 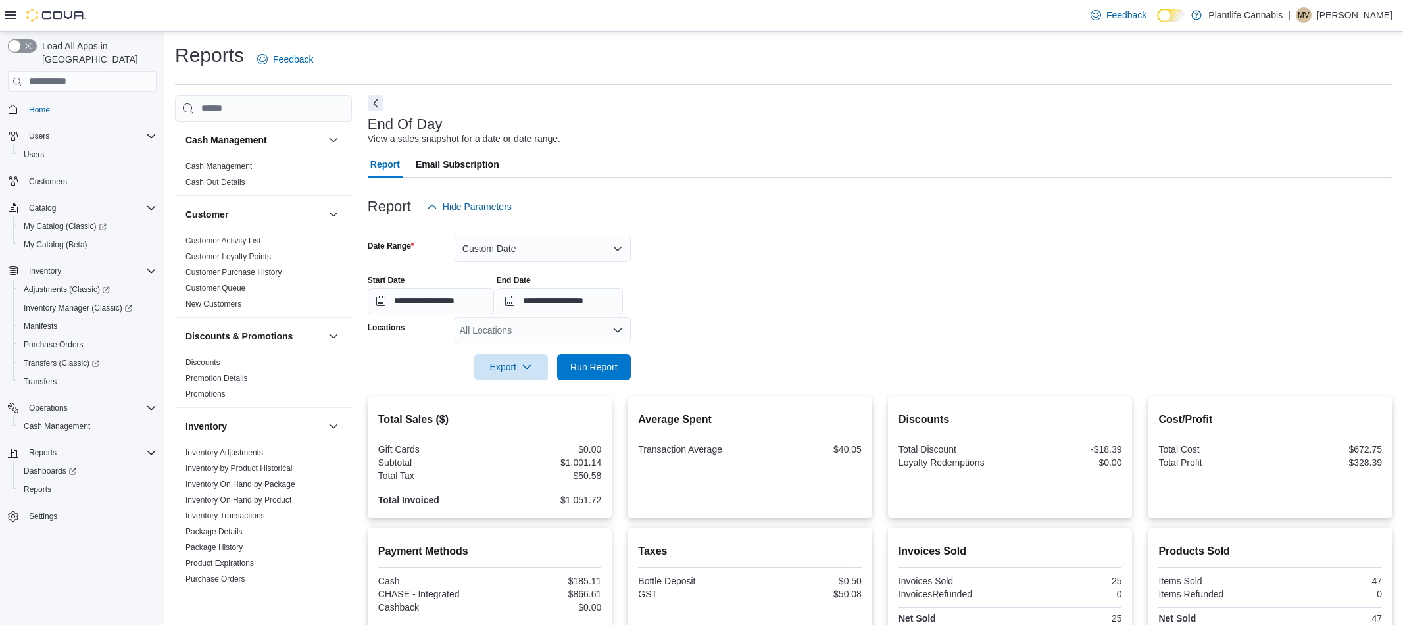 I want to click on span: Discounts, so click(x=203, y=362).